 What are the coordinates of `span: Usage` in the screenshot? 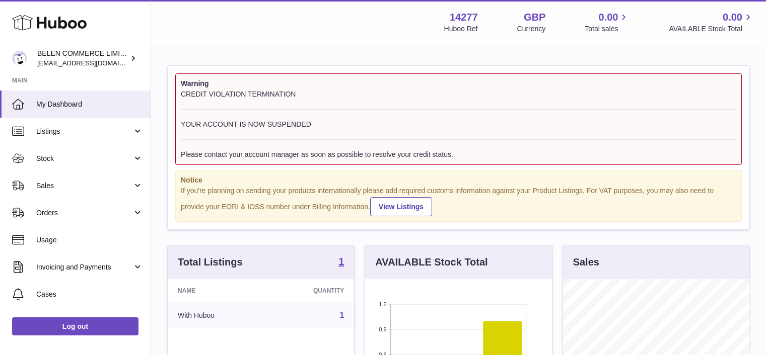 It's located at (90, 240).